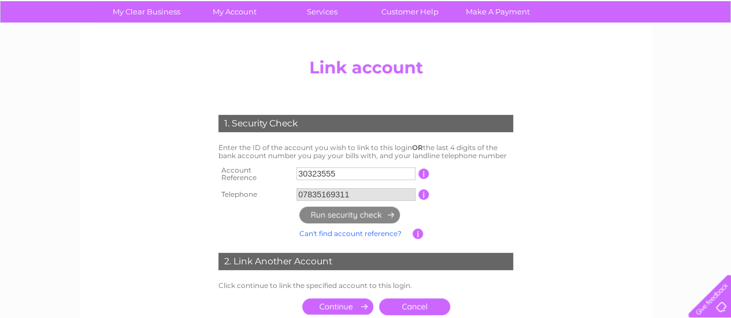 Image resolution: width=731 pixels, height=318 pixels. What do you see at coordinates (606, 53) in the screenshot?
I see `a: Telecoms` at bounding box center [606, 53].